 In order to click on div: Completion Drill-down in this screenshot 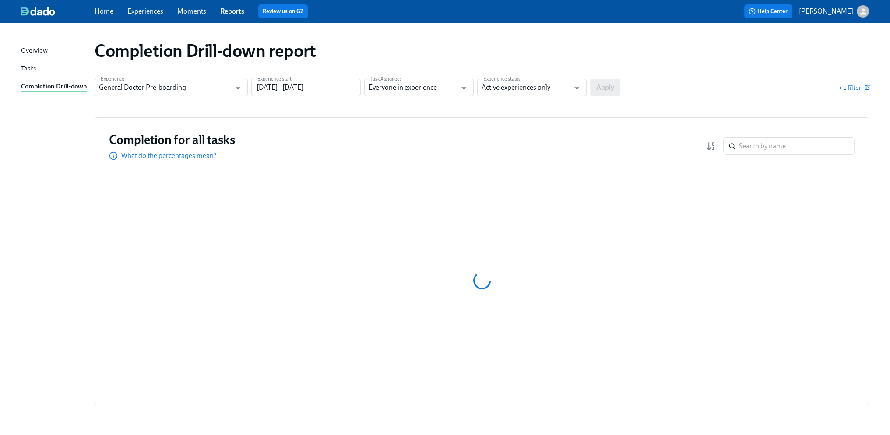, I will do `click(54, 87)`.